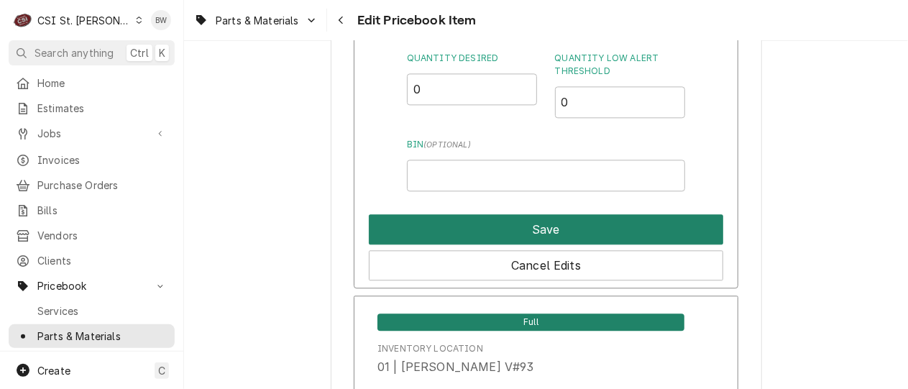 This screenshot has height=389, width=908. What do you see at coordinates (102, 235) in the screenshot?
I see `span: Vendors` at bounding box center [102, 235].